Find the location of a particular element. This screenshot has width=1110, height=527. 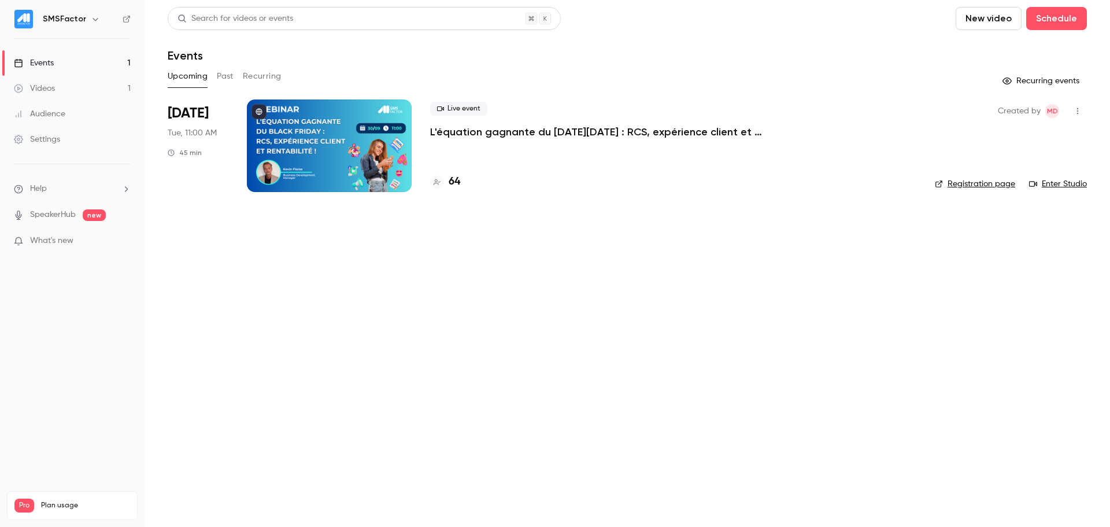

div: 45 min is located at coordinates (184, 153).